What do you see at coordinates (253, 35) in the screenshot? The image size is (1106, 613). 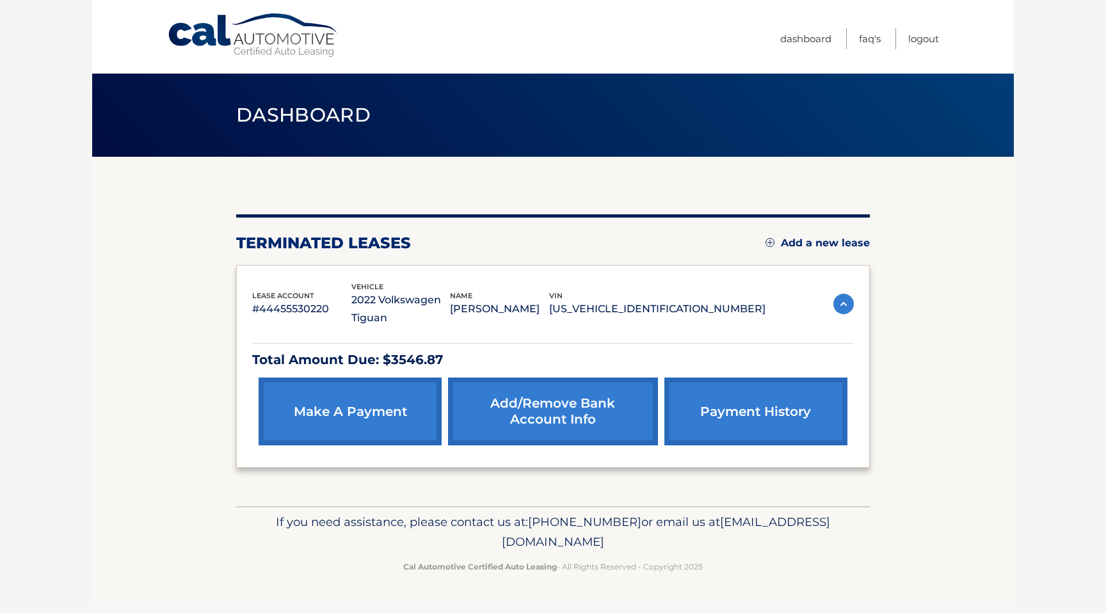 I see `a: Cal Automotive` at bounding box center [253, 35].